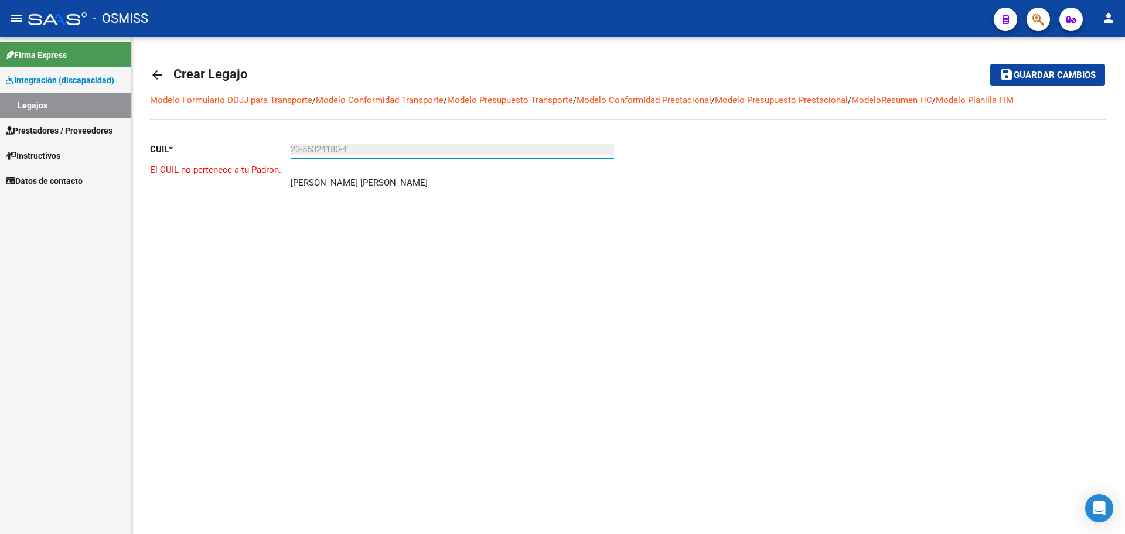  What do you see at coordinates (974, 100) in the screenshot?
I see `a: Modelo Planilla FIM` at bounding box center [974, 100].